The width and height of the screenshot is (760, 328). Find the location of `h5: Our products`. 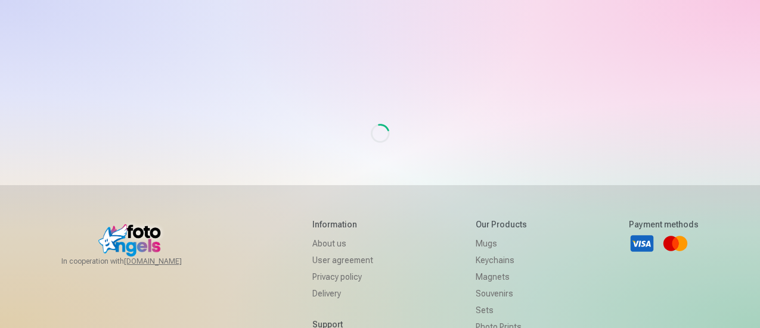

h5: Our products is located at coordinates (501, 225).